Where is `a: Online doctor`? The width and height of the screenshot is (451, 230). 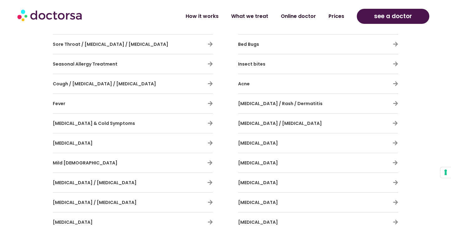
a: Online doctor is located at coordinates (298, 16).